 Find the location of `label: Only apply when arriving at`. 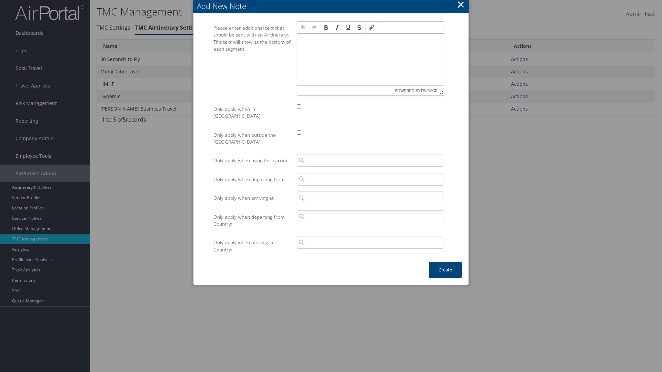

label: Only apply when arriving at is located at coordinates (252, 198).